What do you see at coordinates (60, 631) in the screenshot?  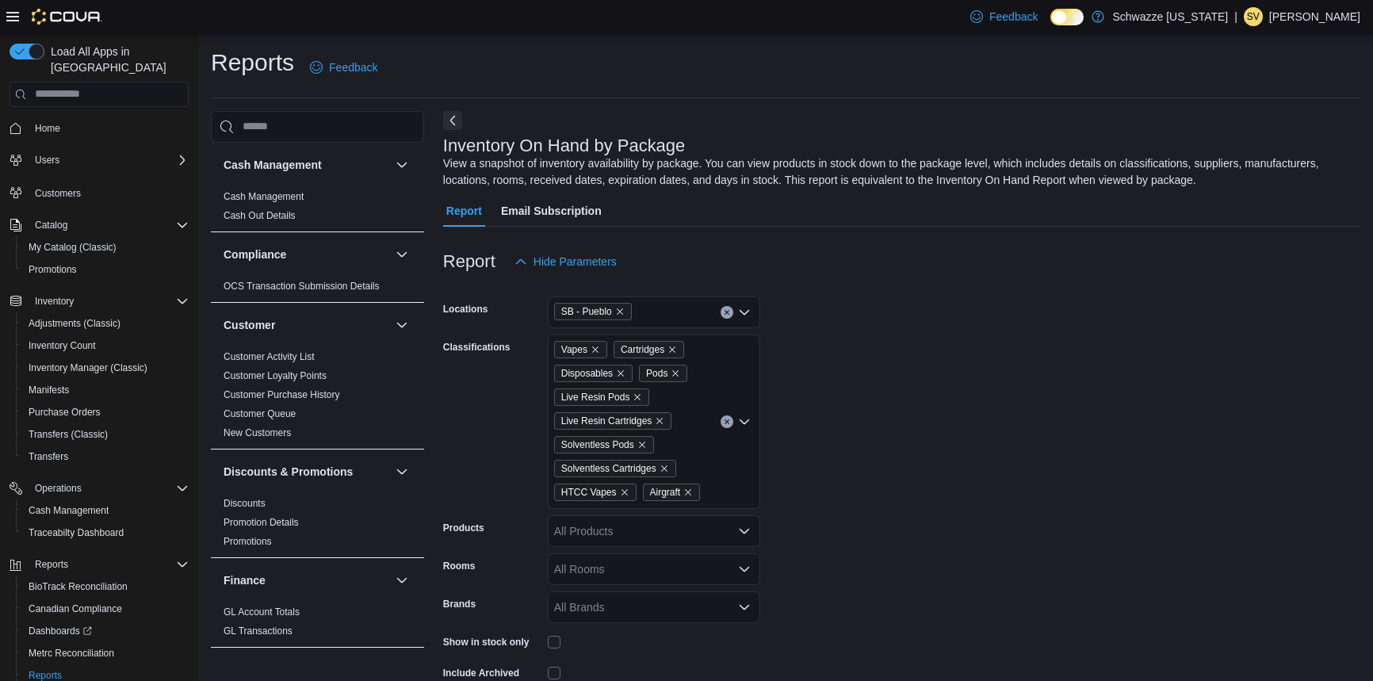 I see `a: Dashboards` at bounding box center [60, 631].